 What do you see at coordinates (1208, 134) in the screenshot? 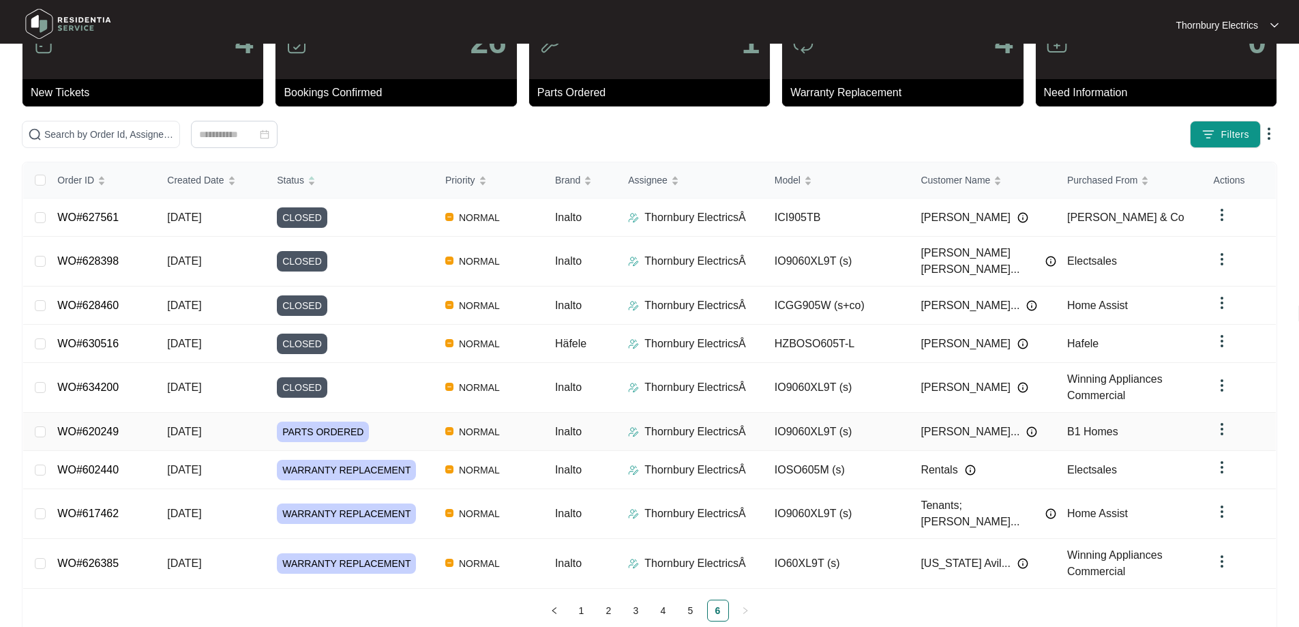
I see `img: filter icon` at bounding box center [1208, 134].